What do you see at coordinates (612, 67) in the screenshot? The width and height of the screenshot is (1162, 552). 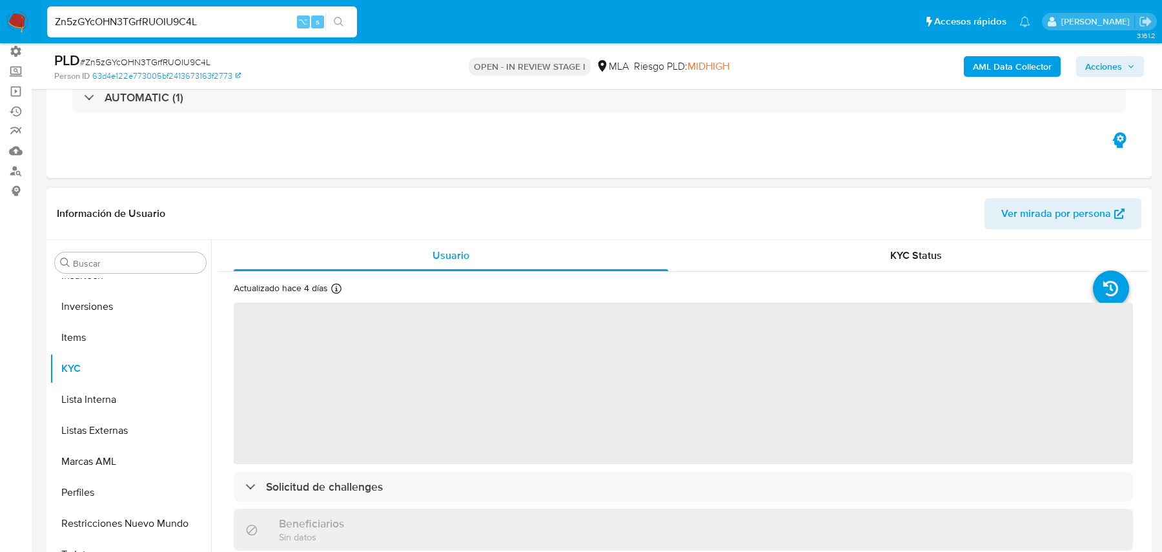 I see `div: MLA` at bounding box center [612, 67].